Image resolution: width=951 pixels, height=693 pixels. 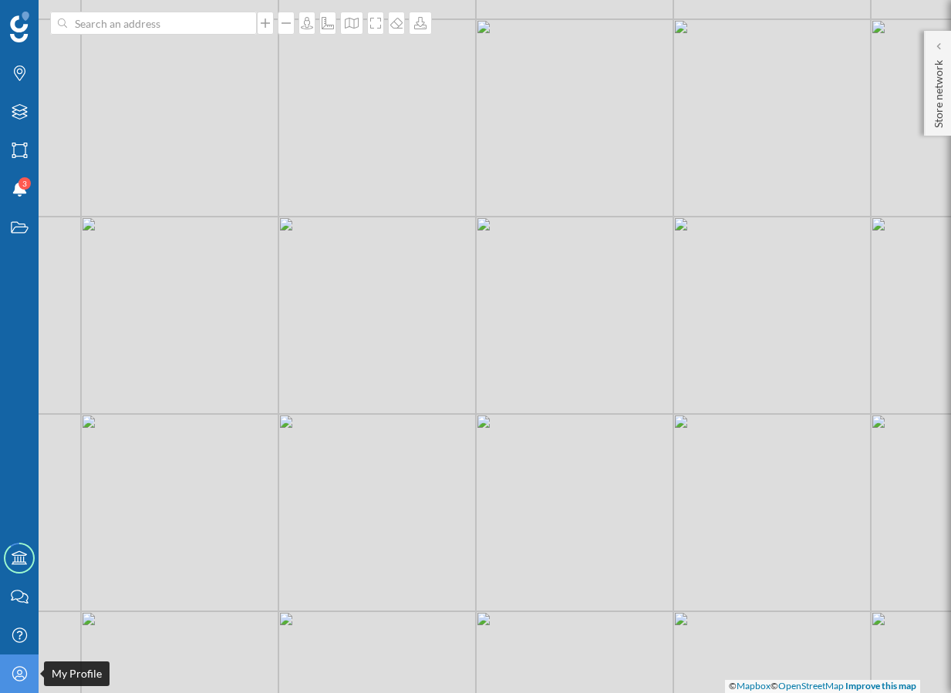 What do you see at coordinates (19, 27) in the screenshot?
I see `img: Geoblink Logo` at bounding box center [19, 27].